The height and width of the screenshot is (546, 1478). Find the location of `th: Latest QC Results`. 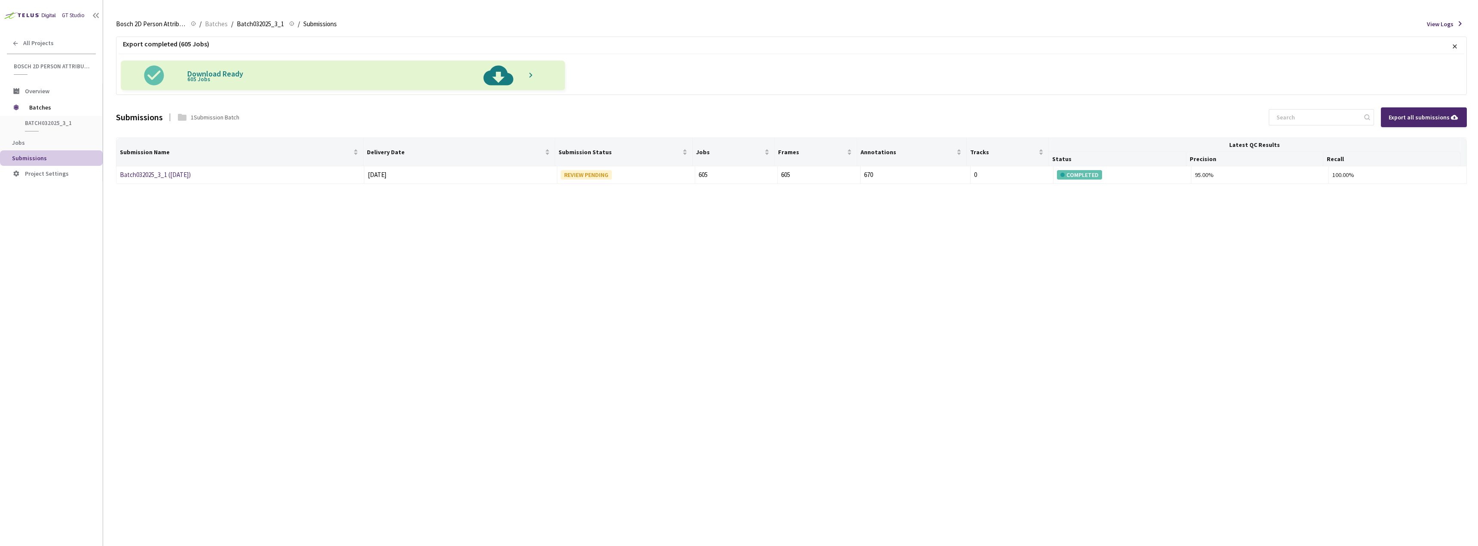

th: Latest QC Results is located at coordinates (1254, 145).